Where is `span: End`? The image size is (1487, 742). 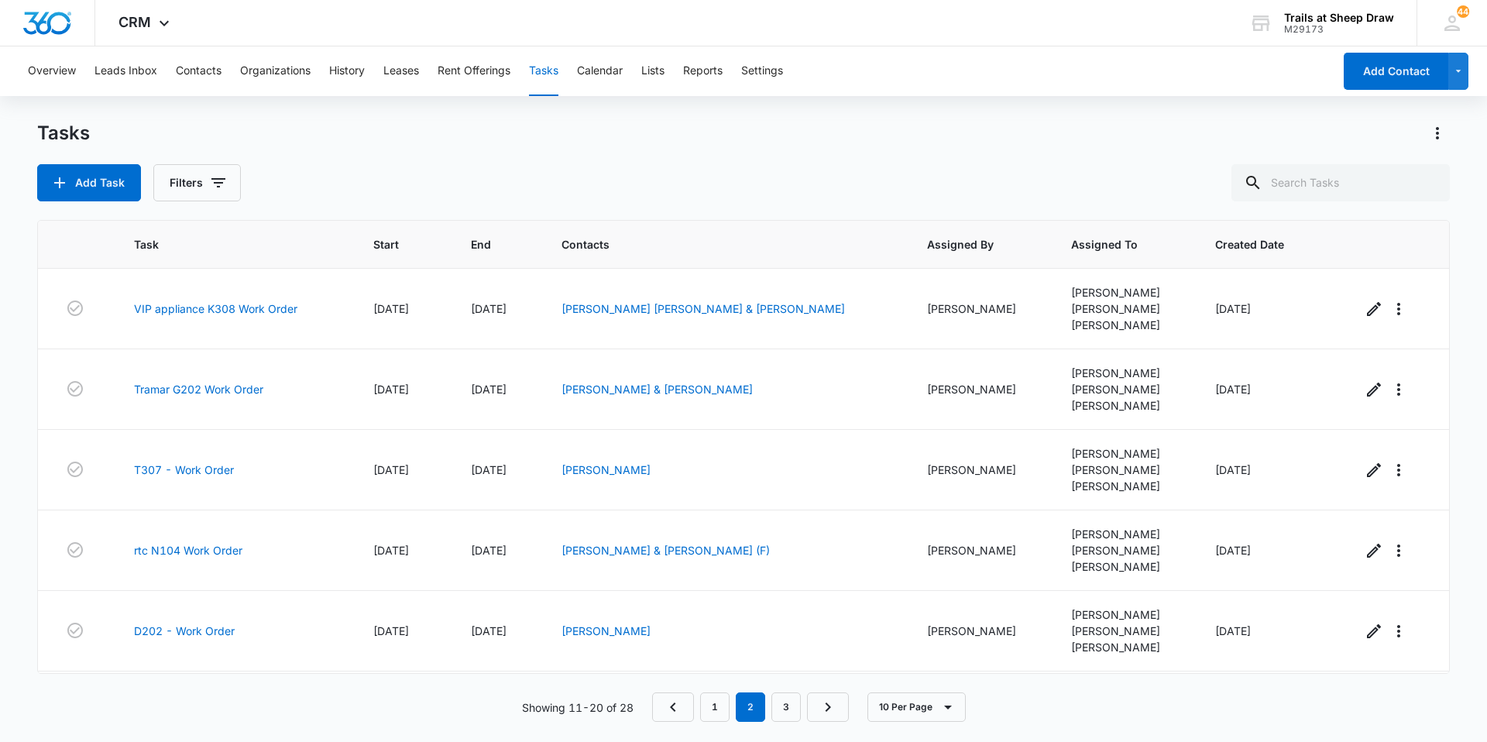 span: End is located at coordinates (486, 244).